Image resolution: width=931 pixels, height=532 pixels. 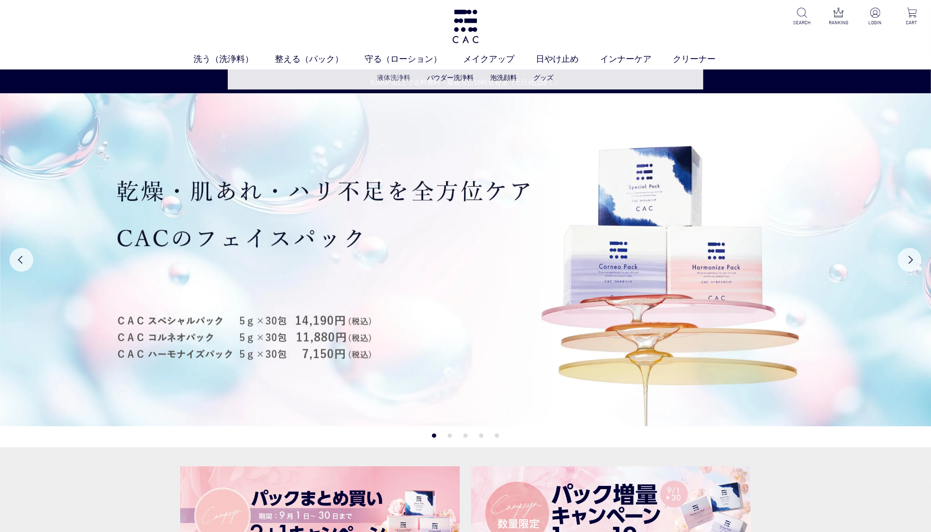 What do you see at coordinates (466, 435) in the screenshot?
I see `button: 3 of 5` at bounding box center [466, 435].